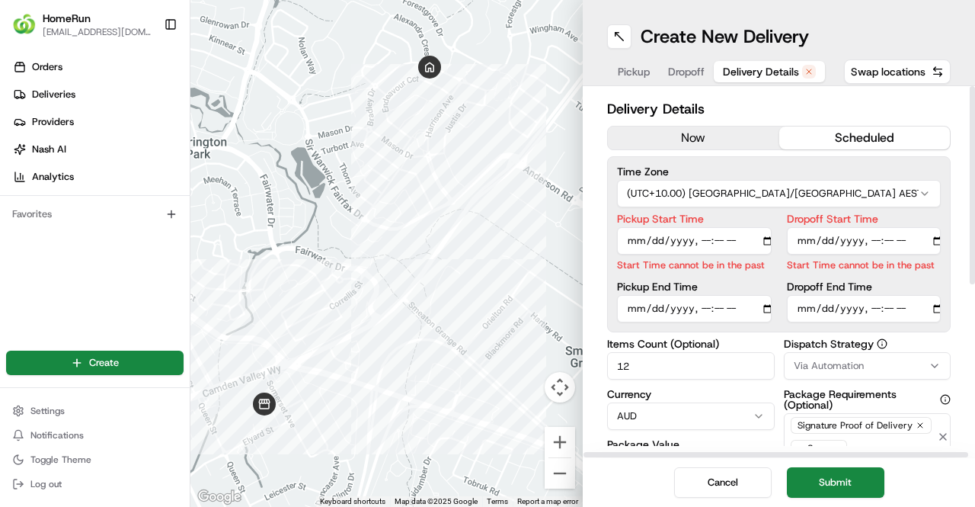 The height and width of the screenshot is (507, 975). What do you see at coordinates (24, 24) in the screenshot?
I see `img: HomeRun` at bounding box center [24, 24].